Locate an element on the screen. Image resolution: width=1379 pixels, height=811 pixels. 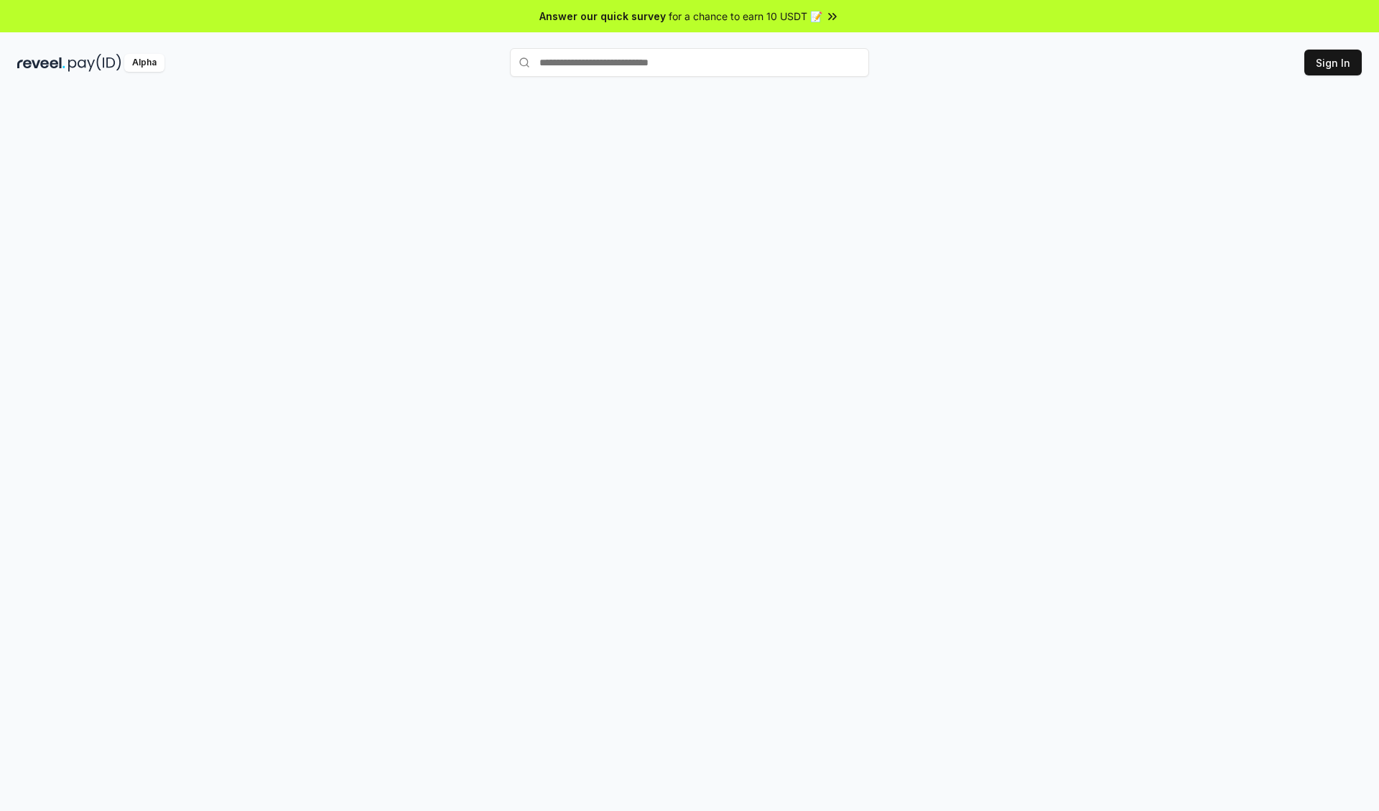
button: Sign In is located at coordinates (1333, 62).